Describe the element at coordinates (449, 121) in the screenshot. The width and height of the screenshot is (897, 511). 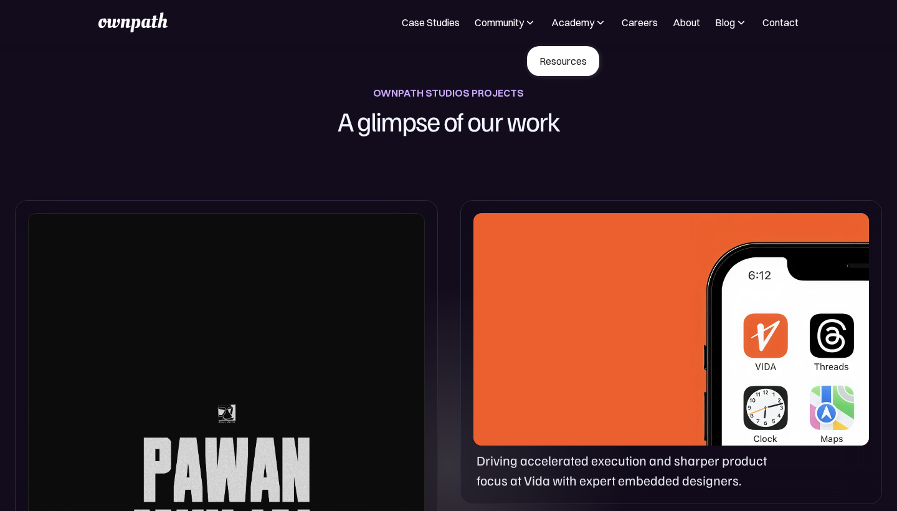
I see `h1: A glimpse of our work` at that location.